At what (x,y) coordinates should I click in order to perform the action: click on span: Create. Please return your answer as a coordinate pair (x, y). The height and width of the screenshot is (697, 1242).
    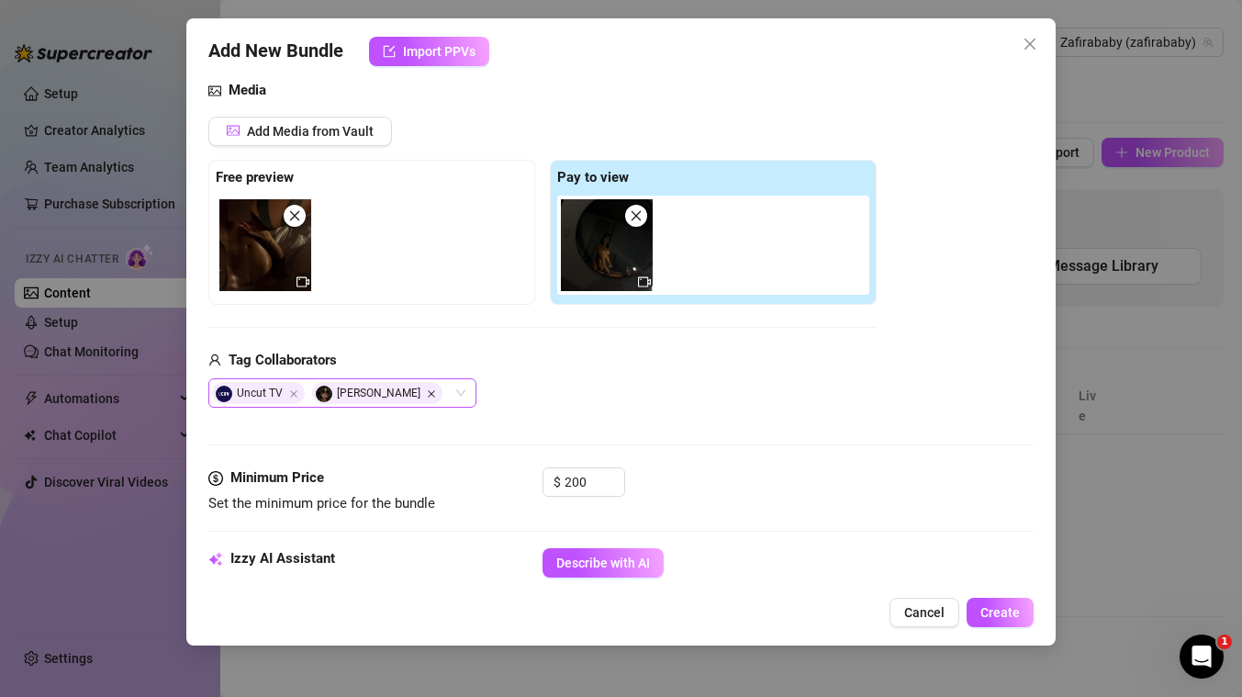
    Looking at the image, I should click on (999, 612).